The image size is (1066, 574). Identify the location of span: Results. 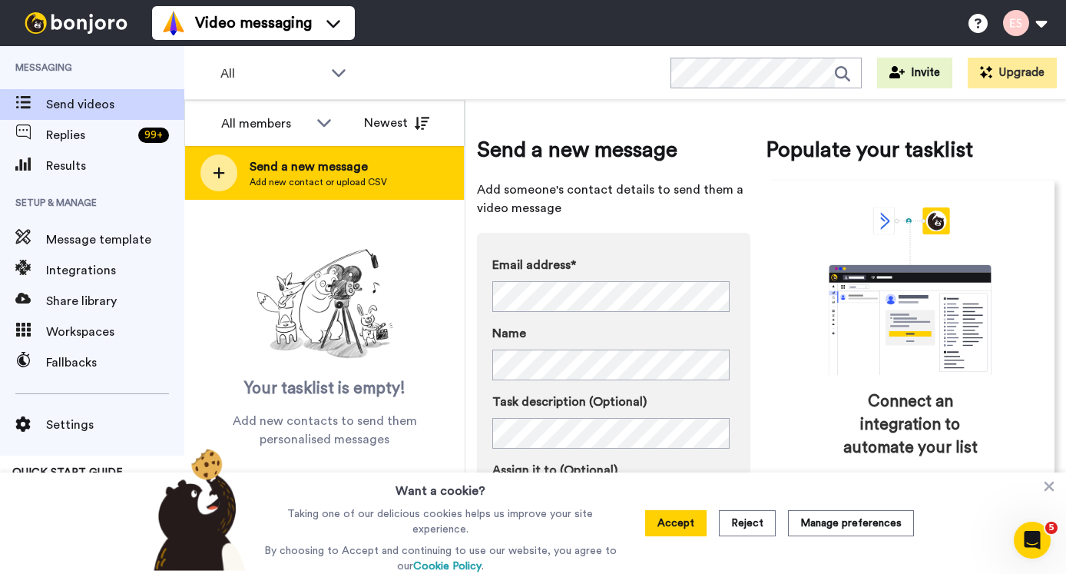
(115, 166).